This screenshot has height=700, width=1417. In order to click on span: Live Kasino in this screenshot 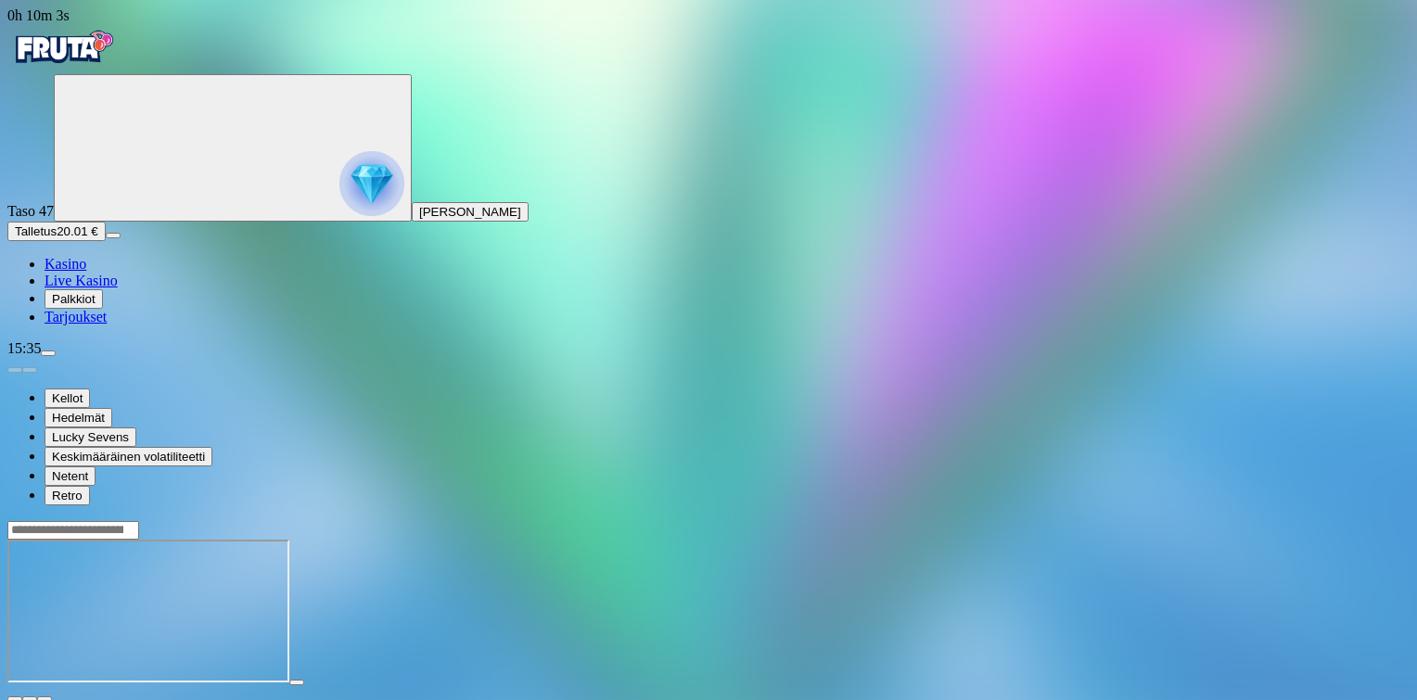, I will do `click(81, 280)`.